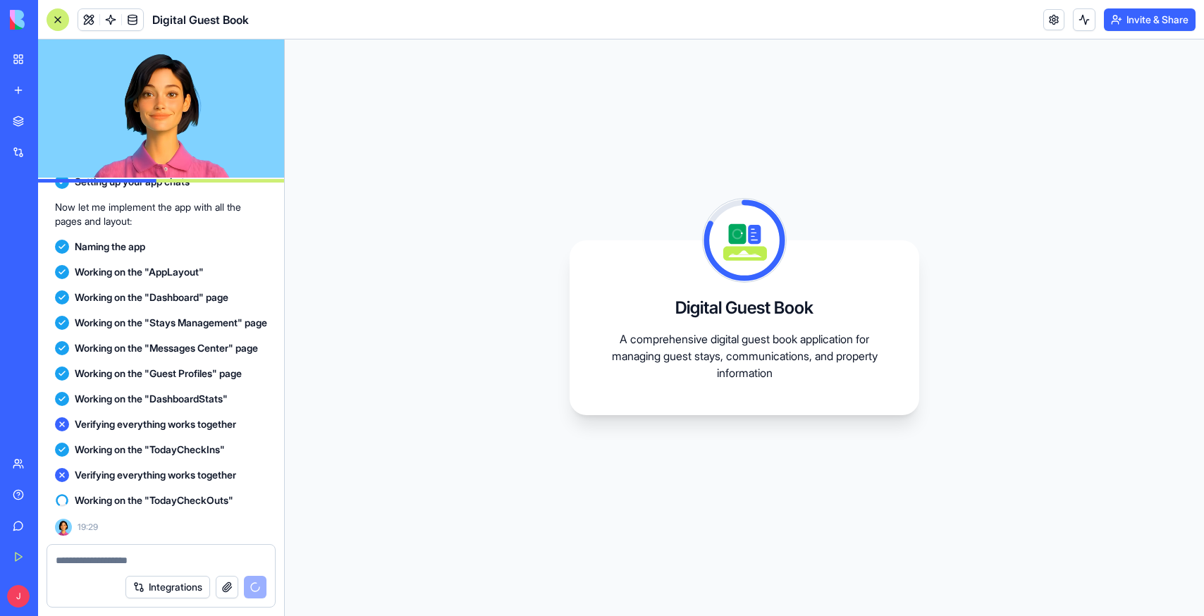  What do you see at coordinates (152, 298) in the screenshot?
I see `span: Working on the "Dashboard" page` at bounding box center [152, 298].